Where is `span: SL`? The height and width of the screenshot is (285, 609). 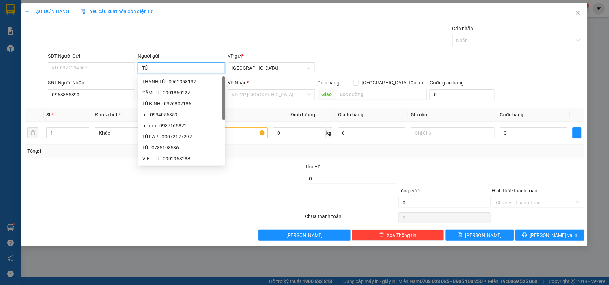 span: SL is located at coordinates (49, 114).